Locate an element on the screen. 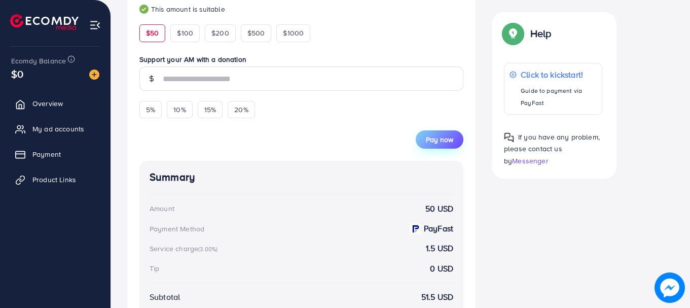 The image size is (690, 308). small: (3.00%) is located at coordinates (208, 249).